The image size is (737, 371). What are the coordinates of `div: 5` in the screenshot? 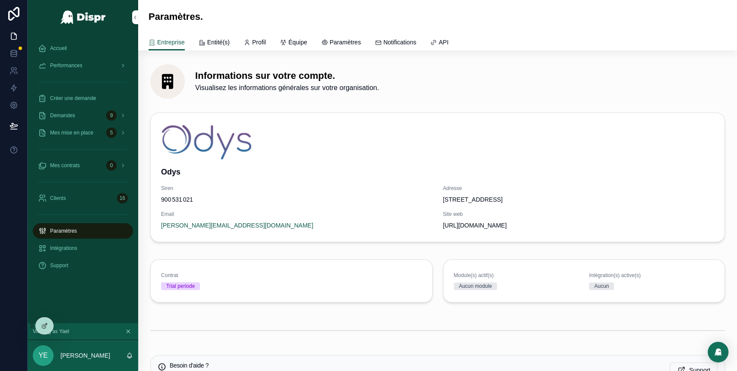 It's located at (111, 133).